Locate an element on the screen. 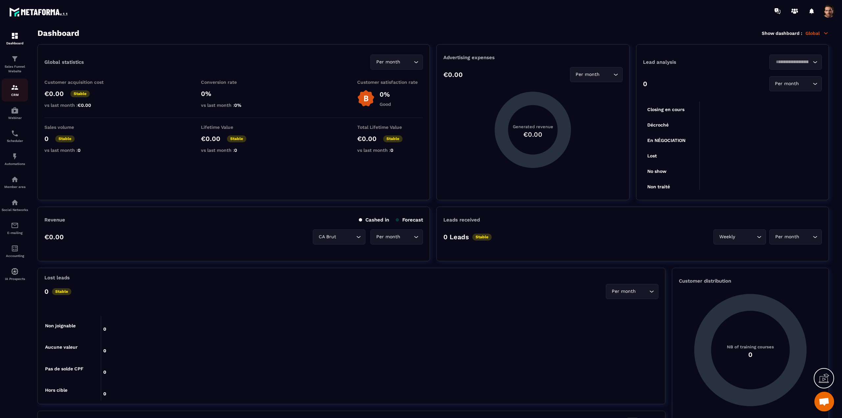 This screenshot has width=842, height=418. p: Leads received is located at coordinates (461, 220).